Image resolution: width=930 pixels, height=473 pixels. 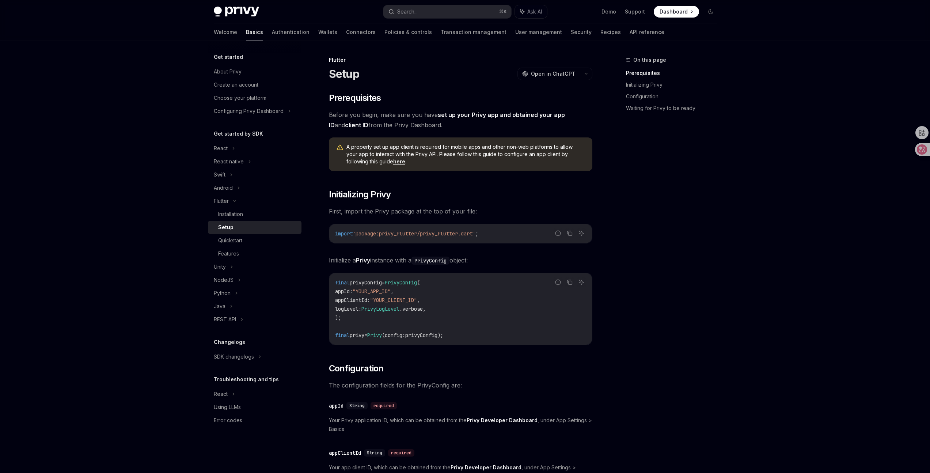 I want to click on div: Unity, so click(x=220, y=267).